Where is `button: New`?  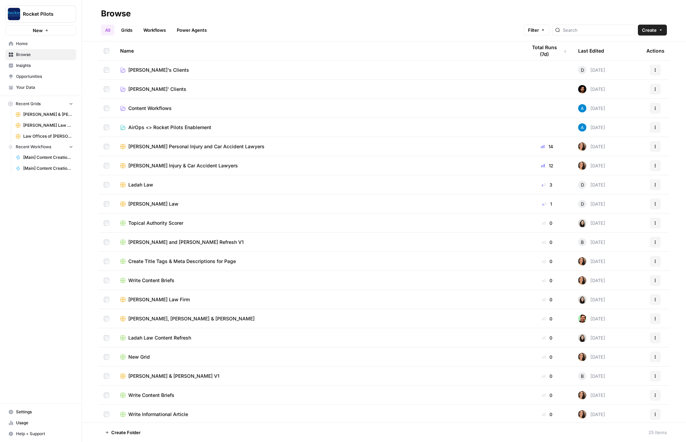
button: New is located at coordinates (41, 30).